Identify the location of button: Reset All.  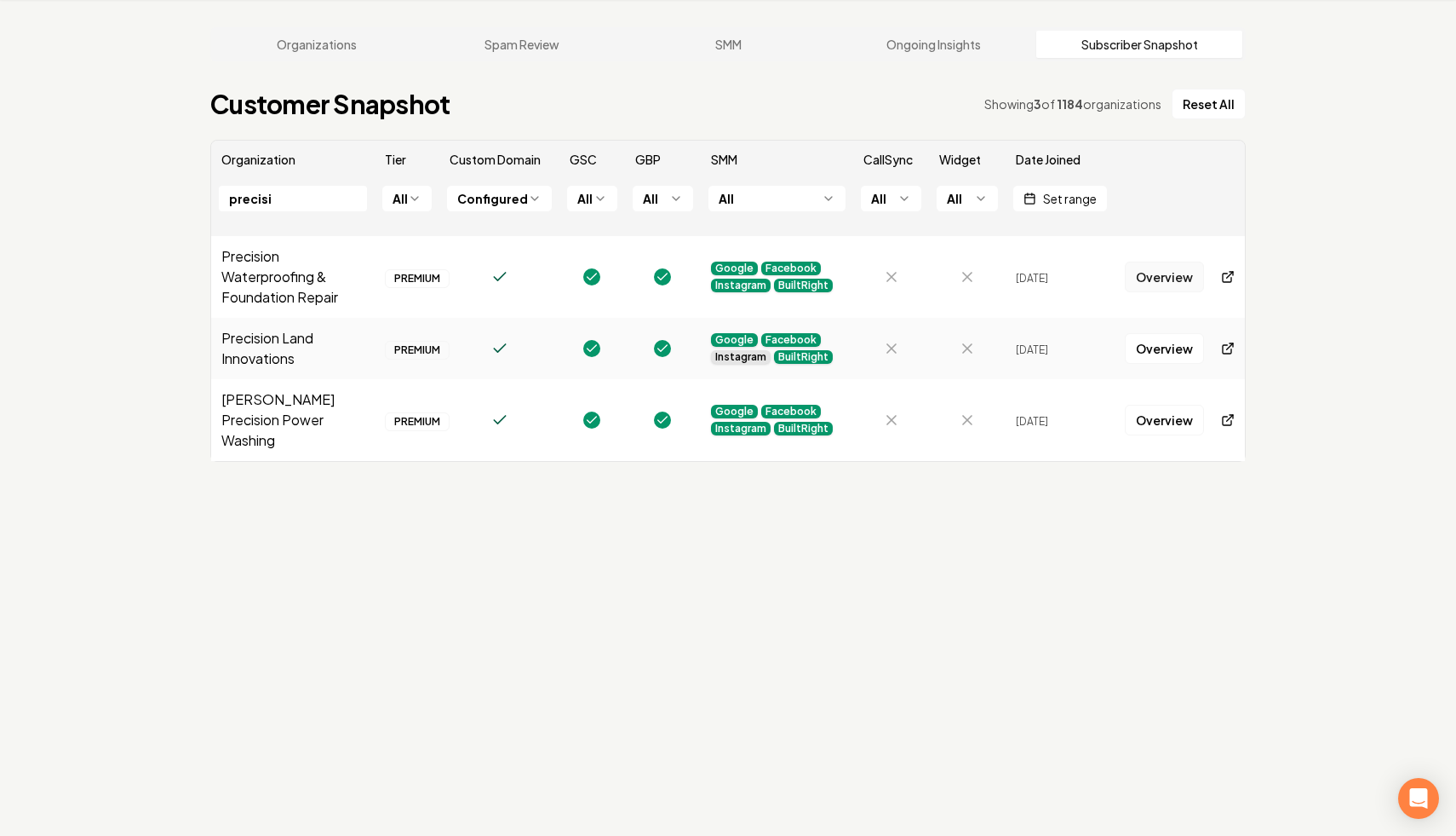
(1209, 104).